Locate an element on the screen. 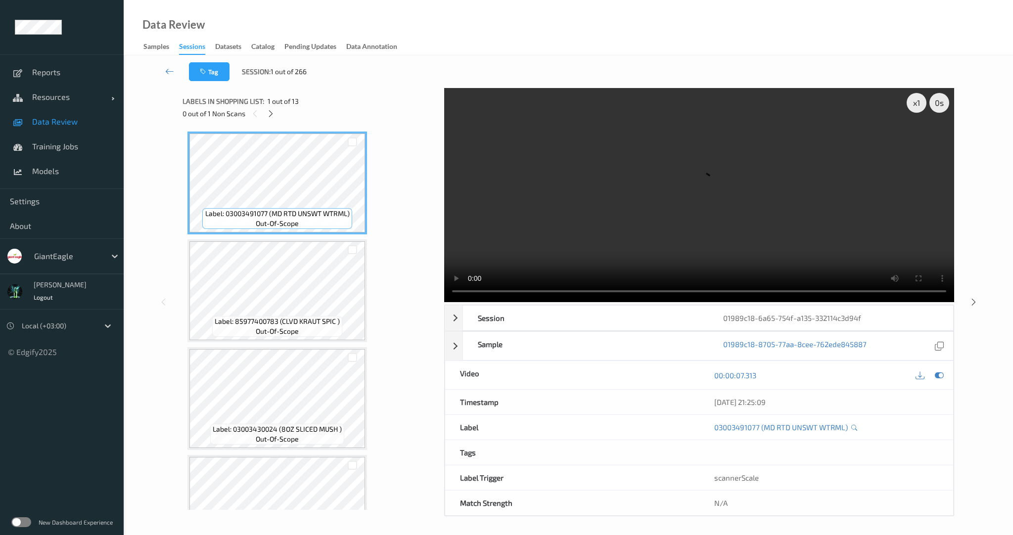  div: Pending Updates is located at coordinates (310, 47).